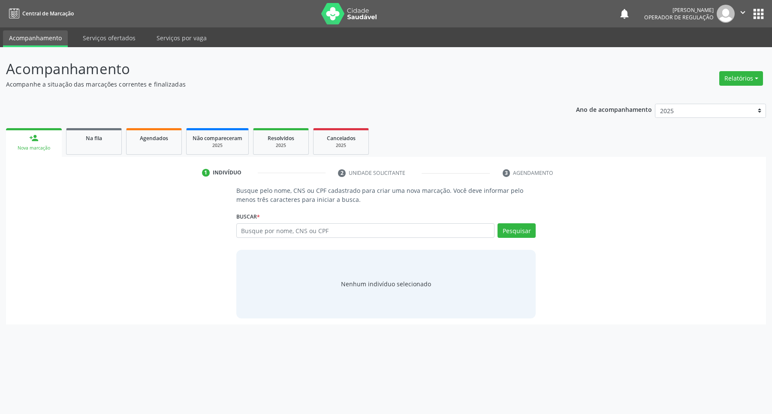 The image size is (772, 414). Describe the element at coordinates (181, 38) in the screenshot. I see `a: Serviços por vaga` at that location.